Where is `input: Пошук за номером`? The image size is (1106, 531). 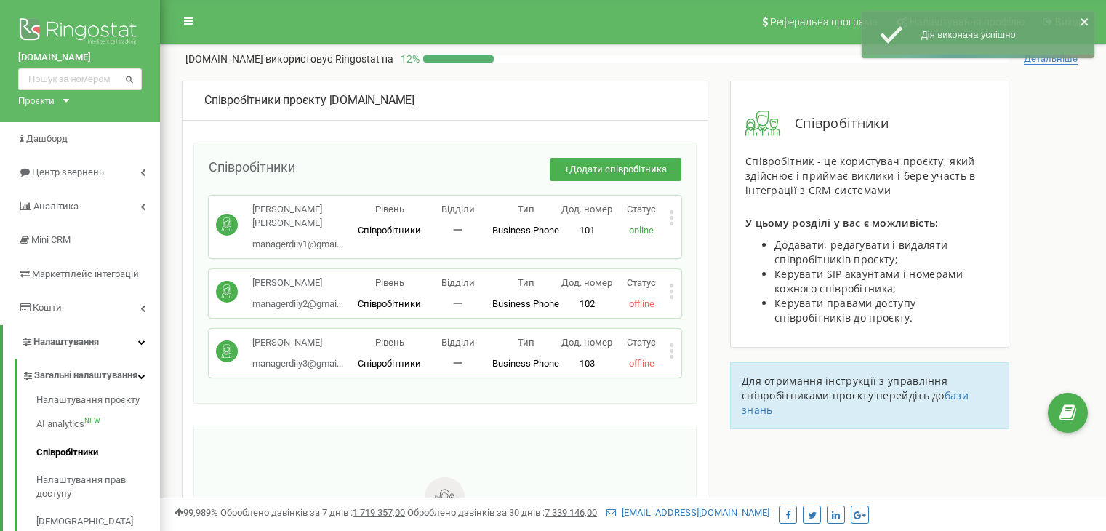
input: Пошук за номером is located at coordinates (80, 79).